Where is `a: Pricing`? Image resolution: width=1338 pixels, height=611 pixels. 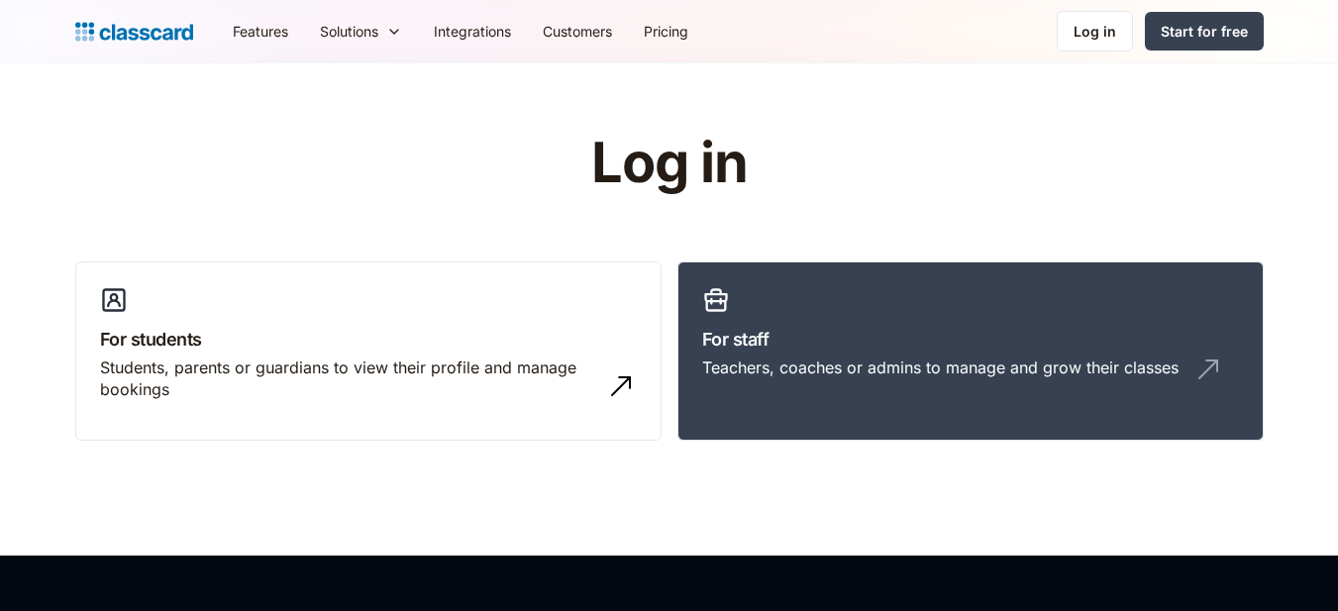 a: Pricing is located at coordinates (666, 31).